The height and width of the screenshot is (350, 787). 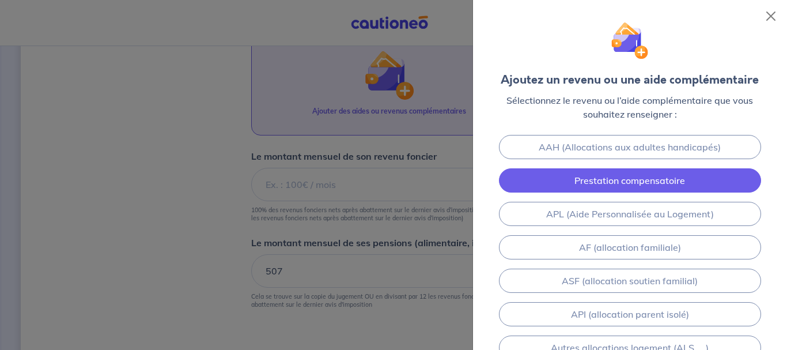 I want to click on a: AAH (Allocations aux adultes handicapés), so click(x=630, y=147).